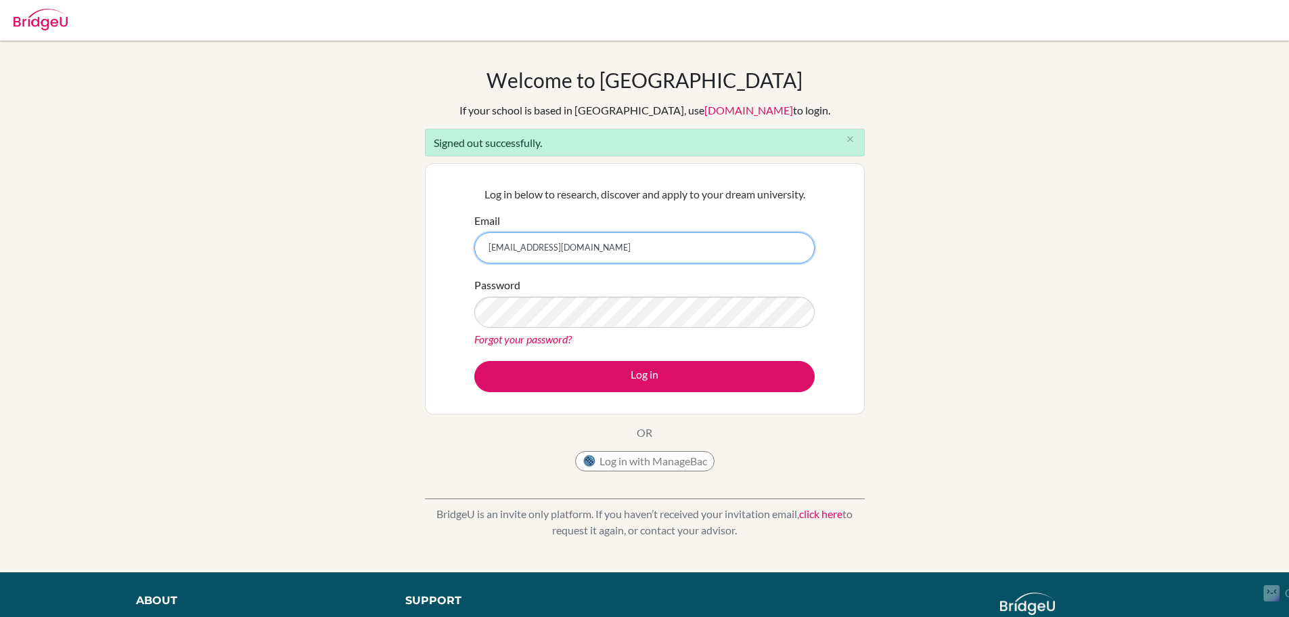 The image size is (1289, 617). I want to click on div: Signed out successfully., so click(645, 142).